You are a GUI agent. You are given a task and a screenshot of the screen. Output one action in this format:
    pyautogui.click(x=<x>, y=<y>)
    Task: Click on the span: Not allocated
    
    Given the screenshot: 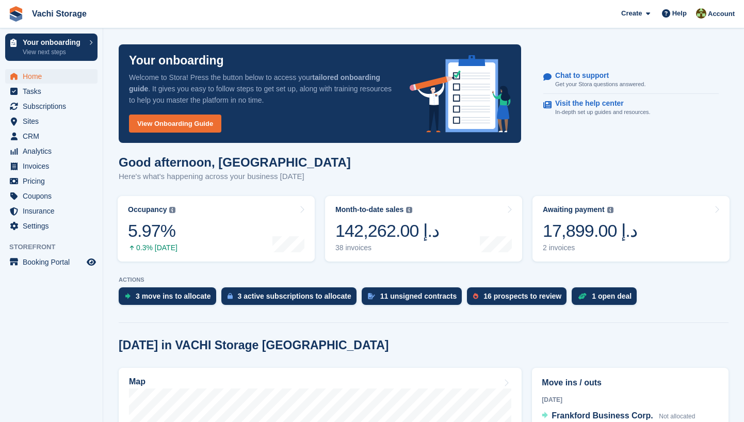 What is the action you would take?
    pyautogui.click(x=677, y=416)
    